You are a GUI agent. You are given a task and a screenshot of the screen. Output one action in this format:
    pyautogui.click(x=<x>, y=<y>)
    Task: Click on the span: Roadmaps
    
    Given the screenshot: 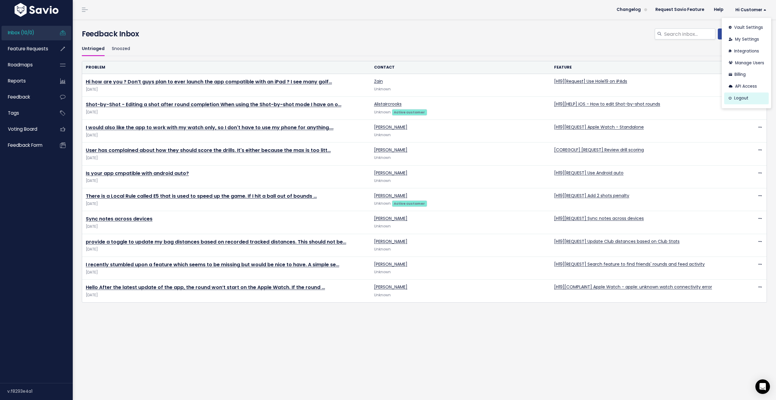 What is the action you would take?
    pyautogui.click(x=20, y=65)
    